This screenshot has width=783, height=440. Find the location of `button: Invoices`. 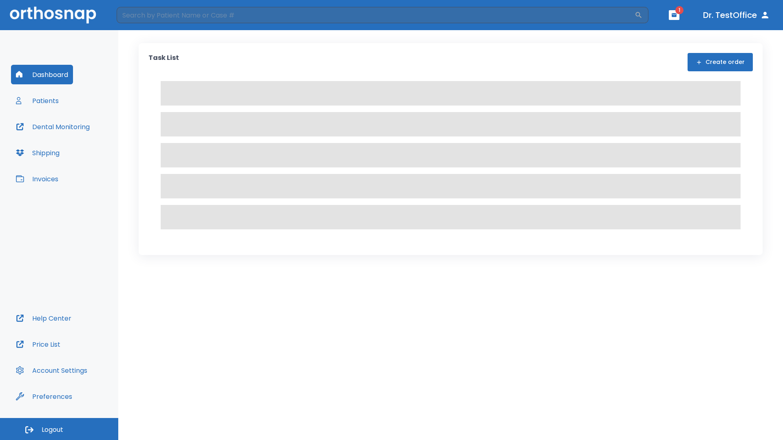

button: Invoices is located at coordinates (37, 179).